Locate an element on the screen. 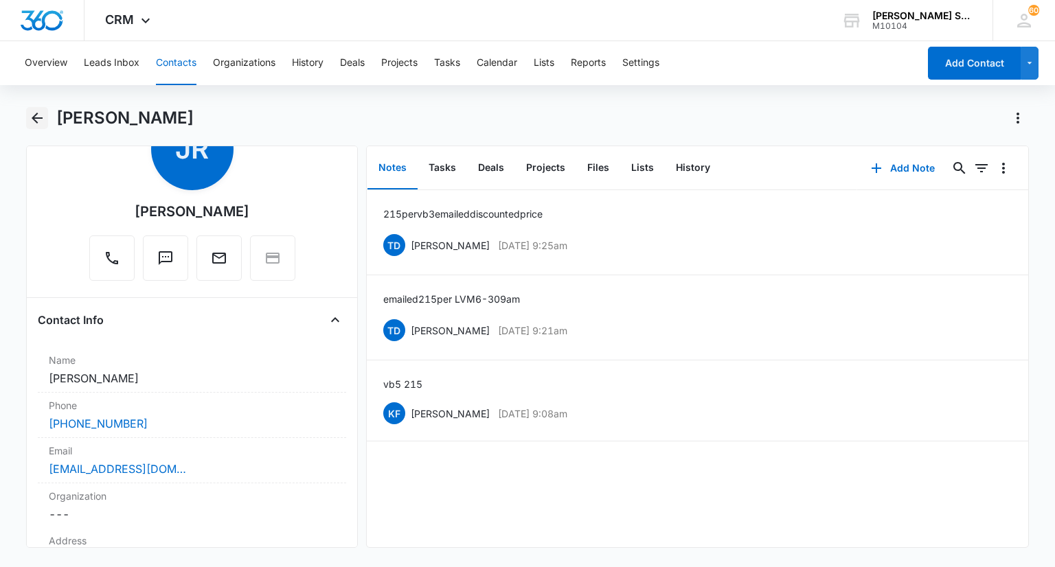 This screenshot has height=567, width=1055. h4: Contact Info is located at coordinates (71, 320).